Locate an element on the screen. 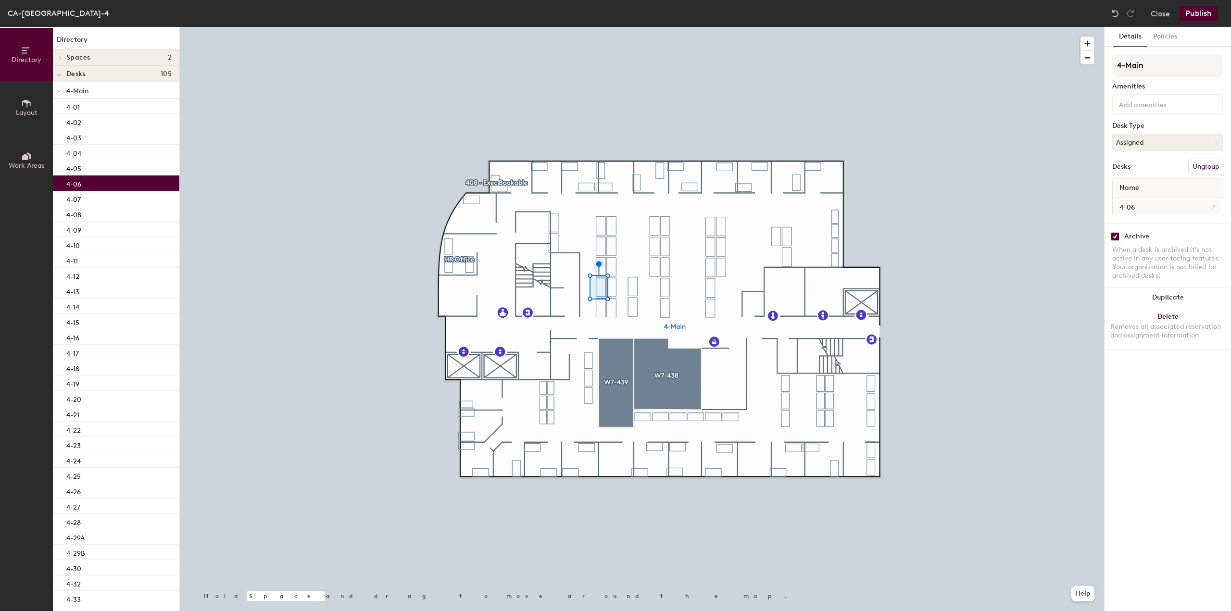  p: 4-26 is located at coordinates (74, 490).